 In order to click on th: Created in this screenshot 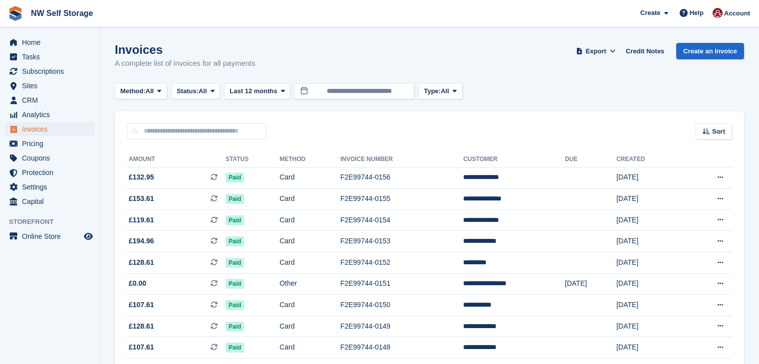, I will do `click(649, 160)`.